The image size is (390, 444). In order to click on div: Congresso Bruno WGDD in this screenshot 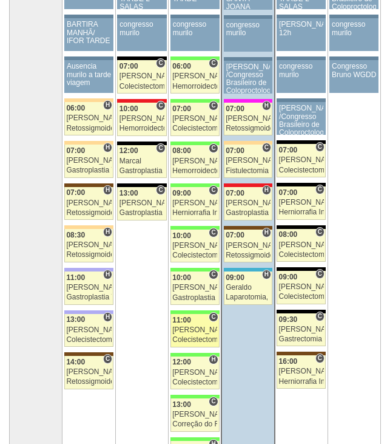, I will do `click(354, 70)`.